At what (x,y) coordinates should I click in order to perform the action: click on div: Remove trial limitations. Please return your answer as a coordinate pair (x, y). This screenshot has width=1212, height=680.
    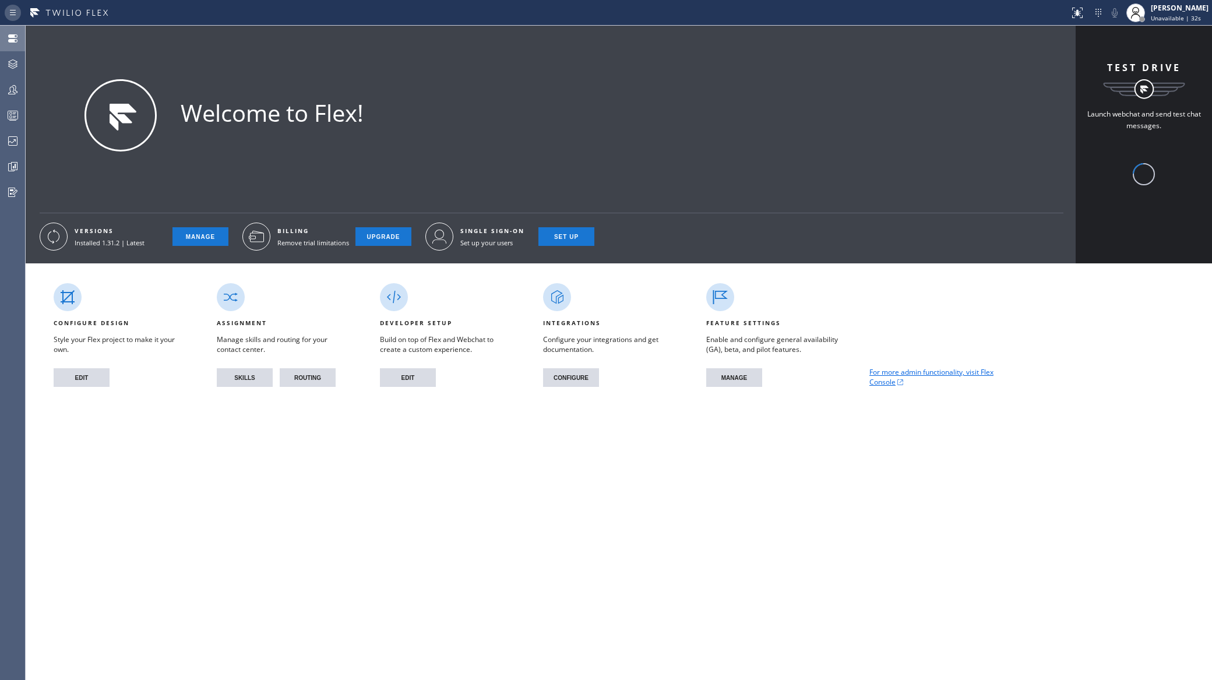
    Looking at the image, I should click on (314, 244).